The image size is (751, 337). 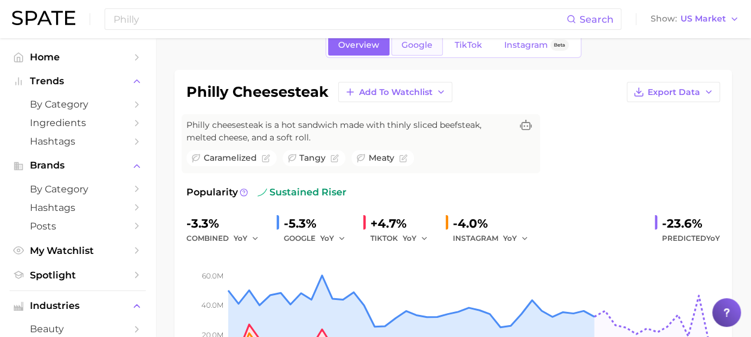 I want to click on a: My Watchlist, so click(x=78, y=250).